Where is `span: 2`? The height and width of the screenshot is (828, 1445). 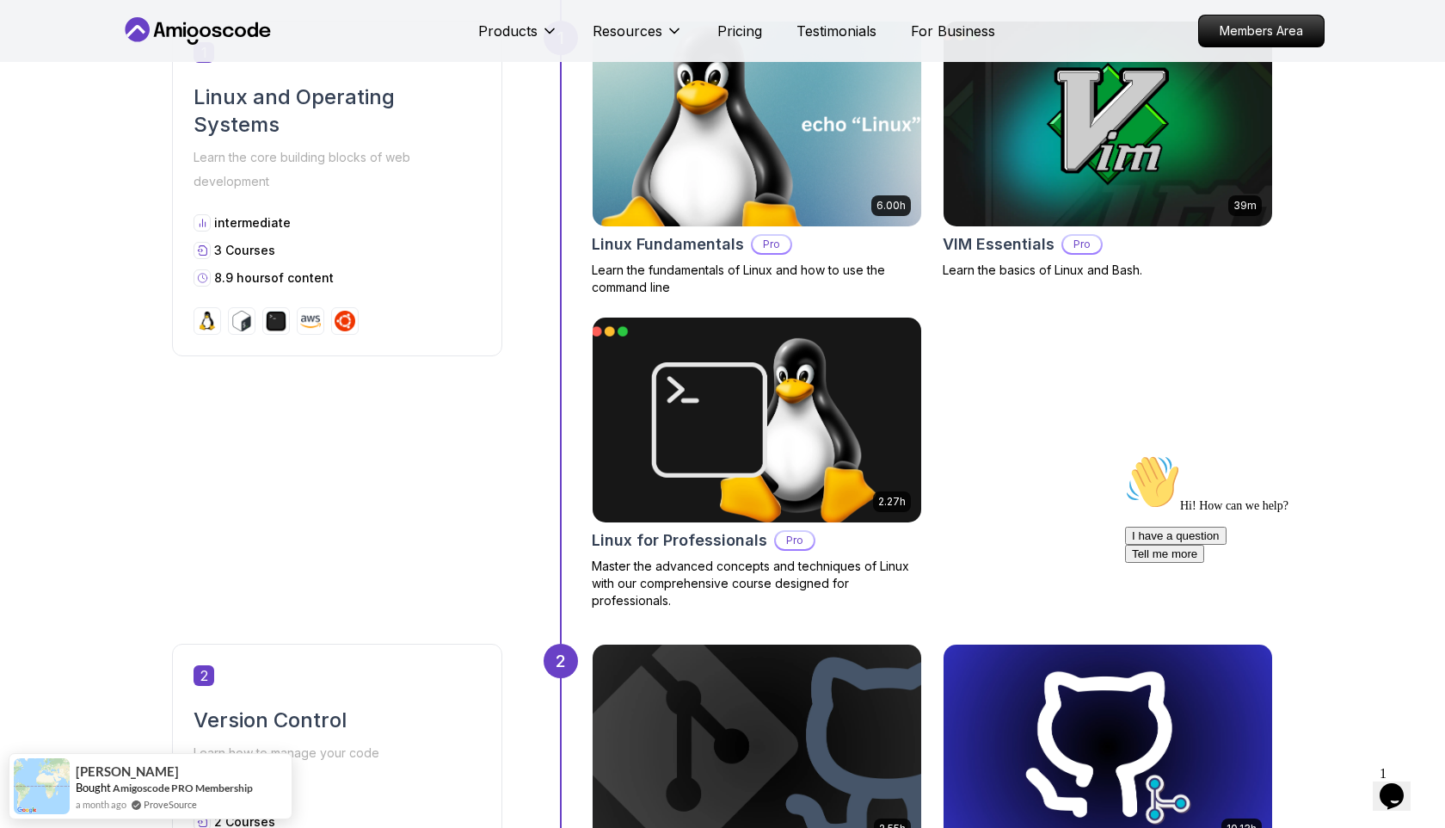 span: 2 is located at coordinates (204, 675).